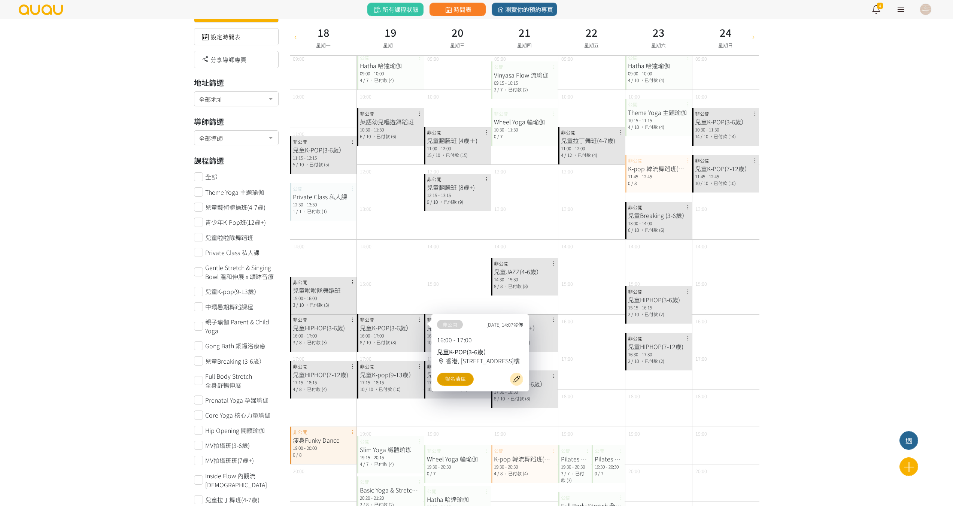 This screenshot has height=506, width=953. Describe the element at coordinates (722, 183) in the screenshot. I see `span: ，已付款 (10)` at that location.